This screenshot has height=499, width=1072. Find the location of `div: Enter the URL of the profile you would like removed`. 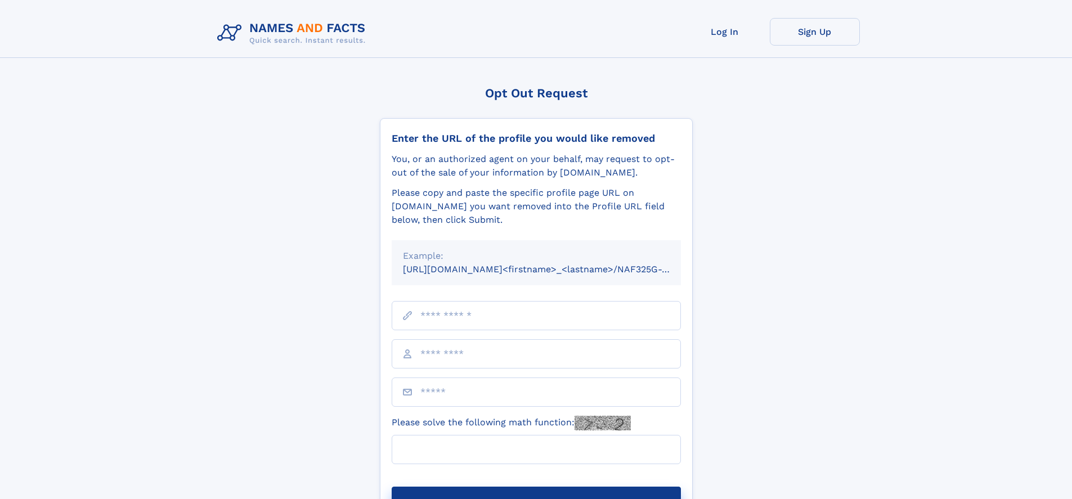

div: Enter the URL of the profile you would like removed is located at coordinates (536, 138).